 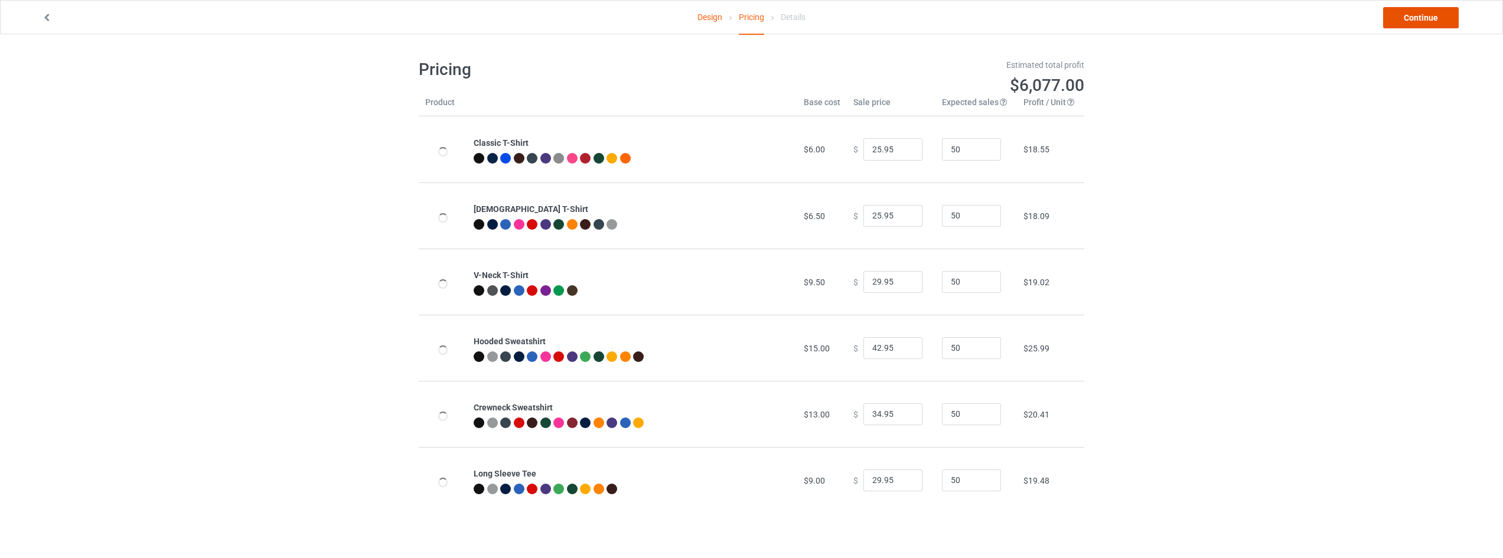 I want to click on th: Sale price, so click(x=891, y=106).